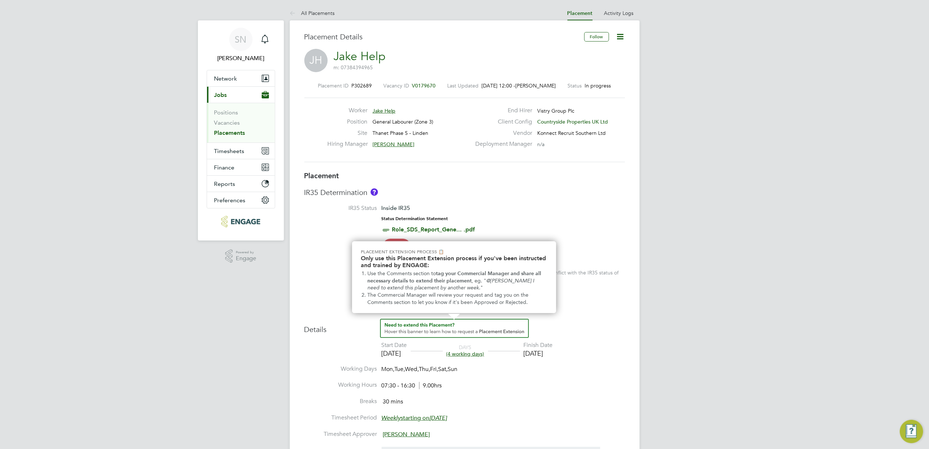 This screenshot has height=449, width=929. Describe the element at coordinates (322, 176) in the screenshot. I see `b: Placement` at that location.